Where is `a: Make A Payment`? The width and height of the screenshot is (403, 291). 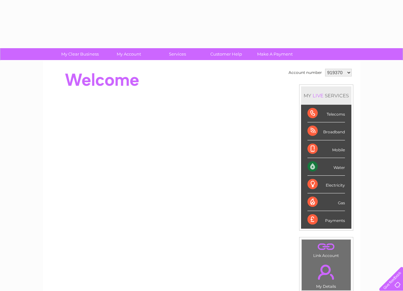
a: Make A Payment is located at coordinates (275, 54).